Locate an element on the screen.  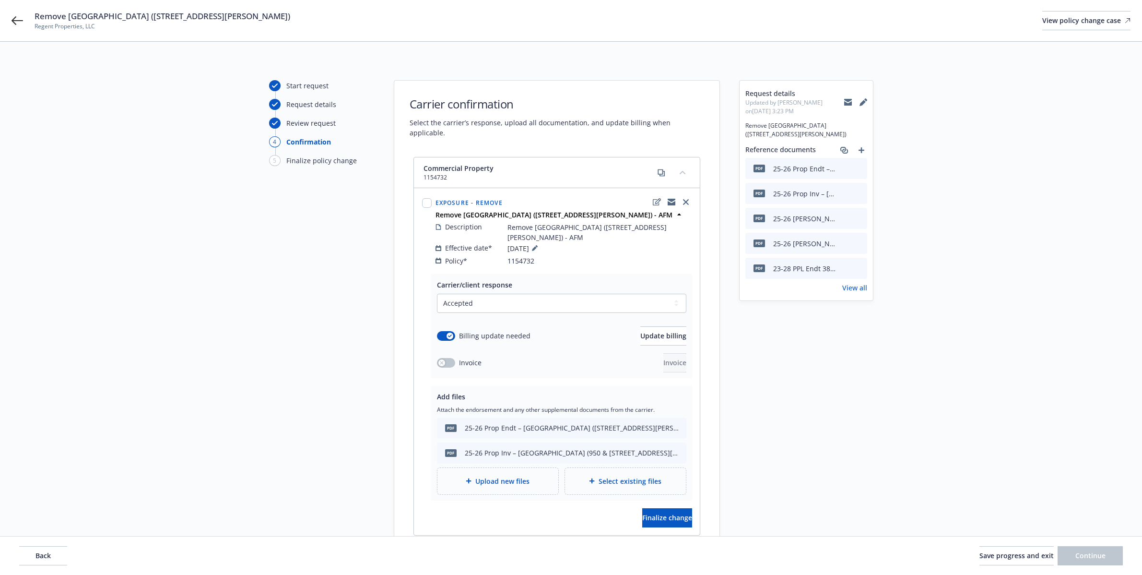
a: associate is located at coordinates (844, 150).